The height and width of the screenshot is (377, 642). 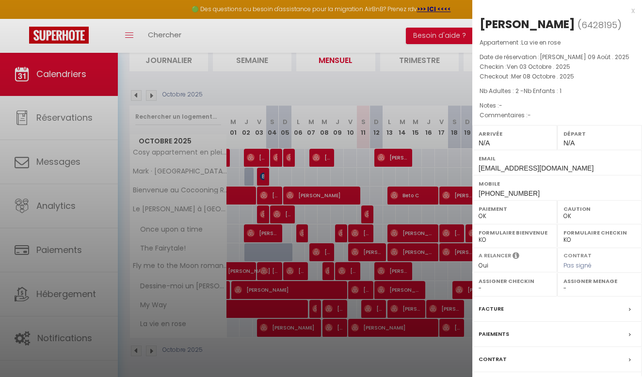 What do you see at coordinates (557, 67) in the screenshot?
I see `p: Checkin :` at bounding box center [557, 67].